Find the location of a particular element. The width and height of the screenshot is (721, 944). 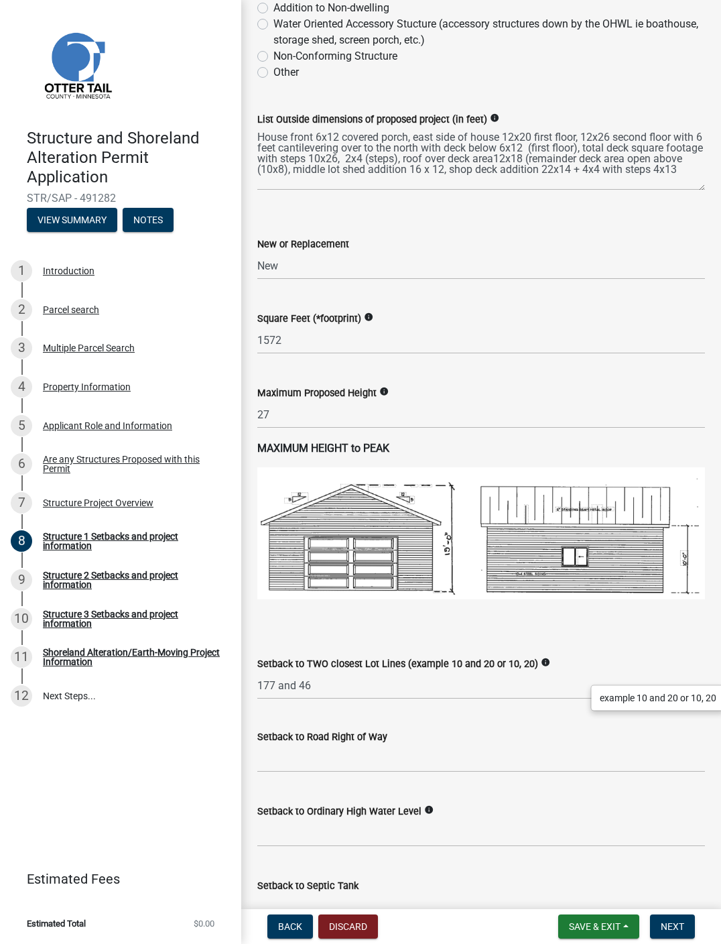

div: Are any Structures Proposed with this Permit is located at coordinates (131, 464).